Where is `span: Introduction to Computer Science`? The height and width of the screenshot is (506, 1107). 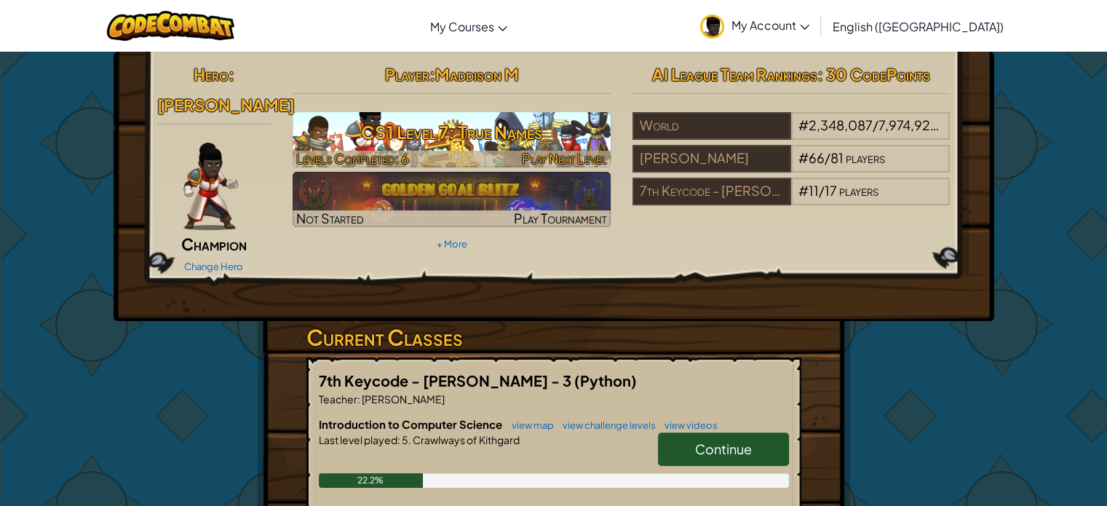
span: Introduction to Computer Science is located at coordinates (411, 424).